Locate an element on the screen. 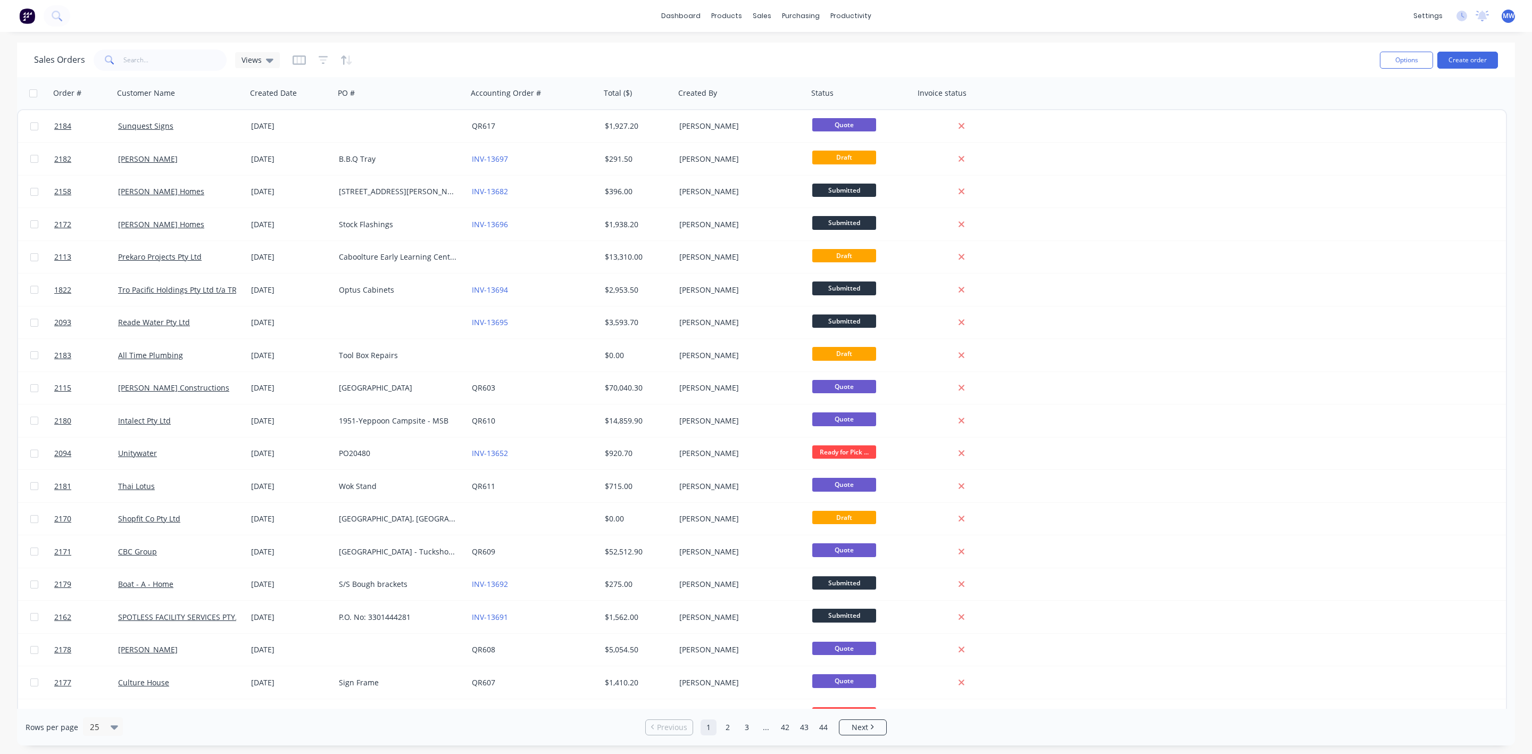 The image size is (1532, 754). a: 2172 is located at coordinates (86, 225).